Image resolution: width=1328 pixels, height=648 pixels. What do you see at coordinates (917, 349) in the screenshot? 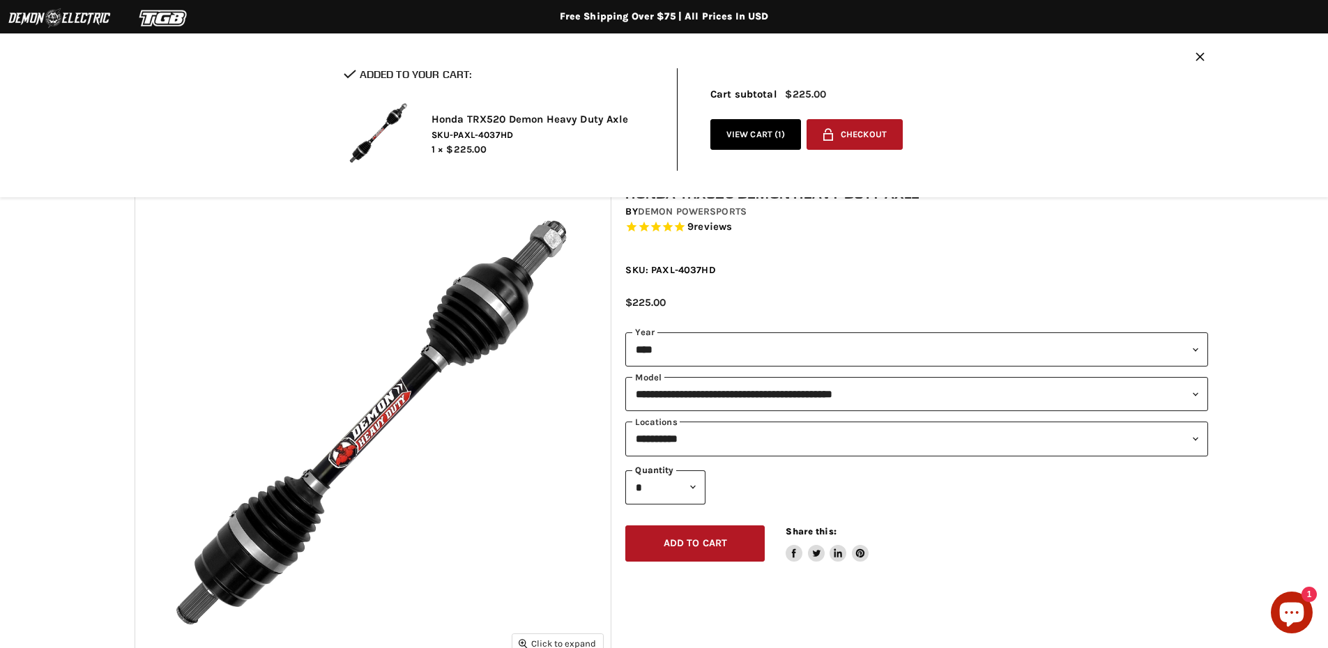
I see `select: year` at bounding box center [917, 349].